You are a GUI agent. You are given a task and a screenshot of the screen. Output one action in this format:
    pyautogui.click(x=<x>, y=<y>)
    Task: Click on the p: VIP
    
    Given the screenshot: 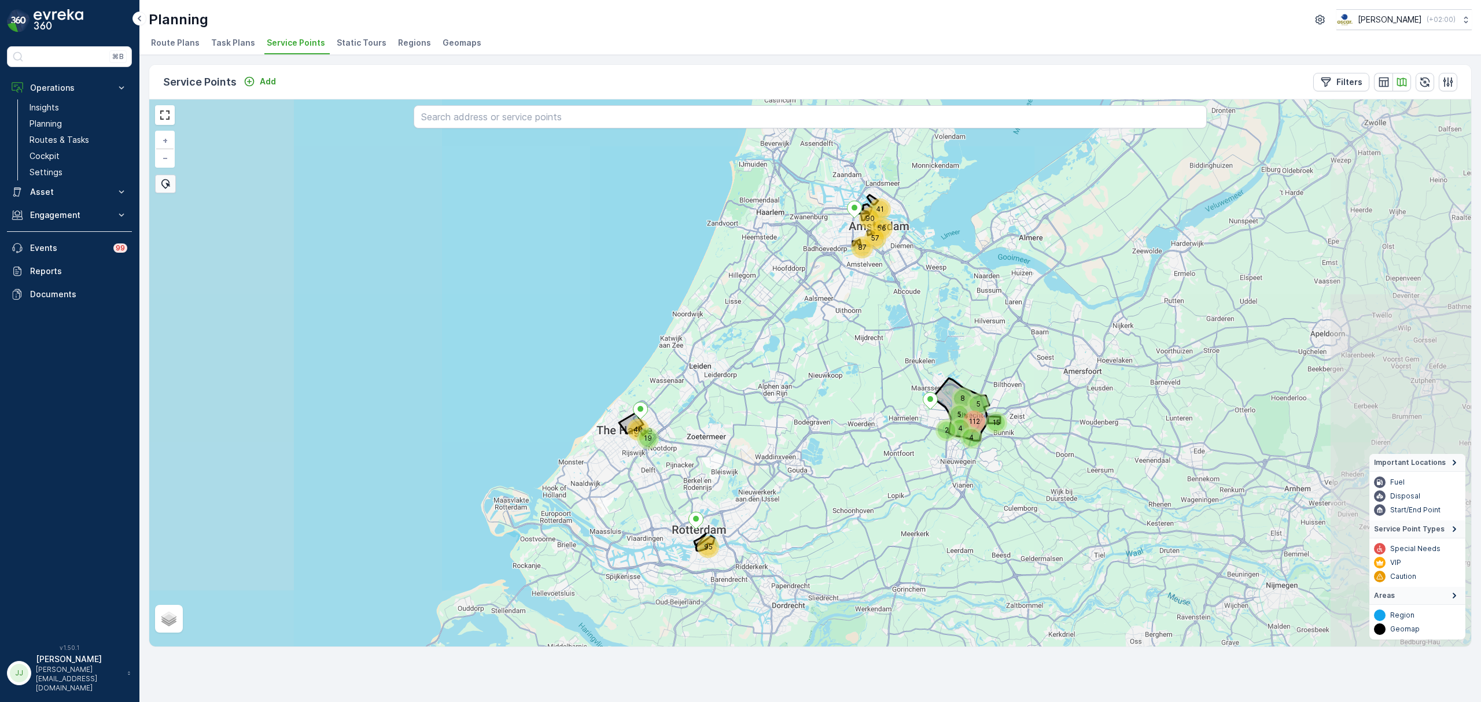 What is the action you would take?
    pyautogui.click(x=1395, y=563)
    